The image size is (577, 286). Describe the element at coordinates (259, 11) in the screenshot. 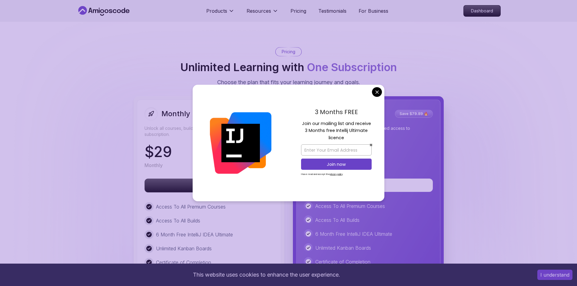

I see `p: Resources` at that location.